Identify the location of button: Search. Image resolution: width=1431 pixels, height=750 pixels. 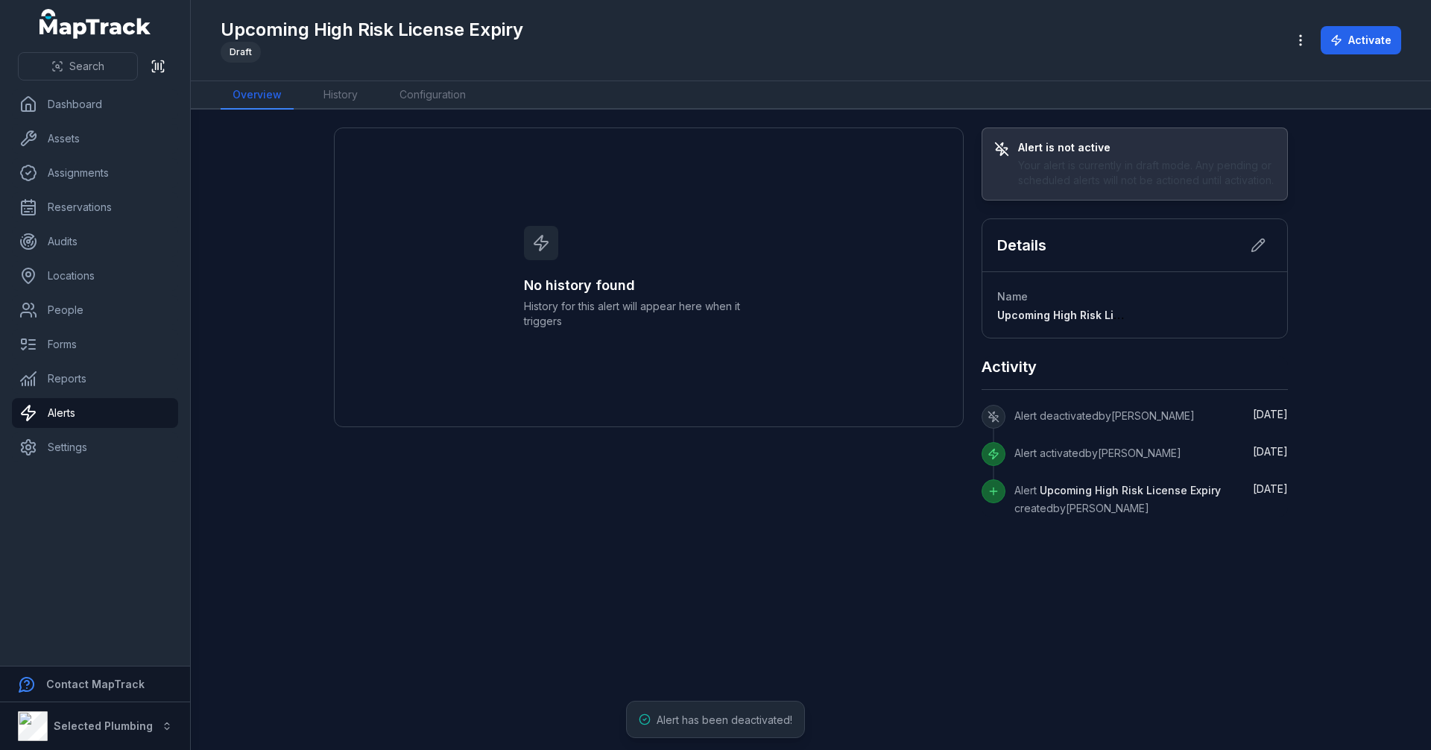
(78, 66).